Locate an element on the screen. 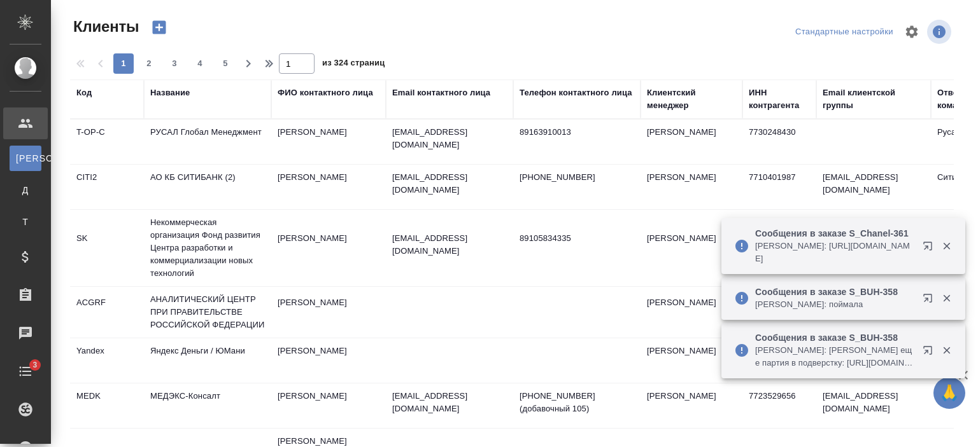  div: Телефон контактного лица is located at coordinates (575, 93).